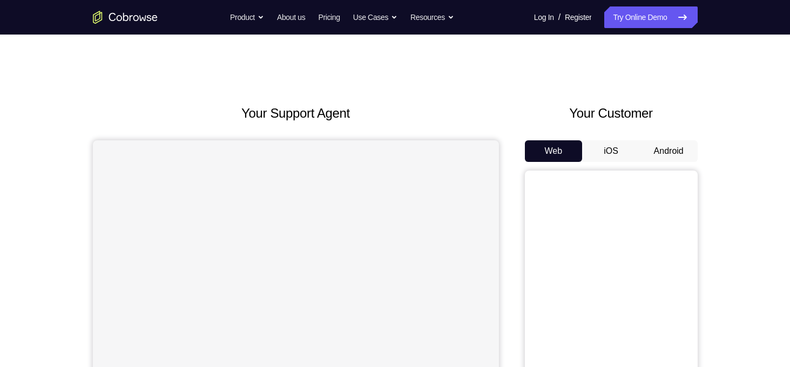 The image size is (790, 367). Describe the element at coordinates (375, 17) in the screenshot. I see `button: Use Cases` at that location.